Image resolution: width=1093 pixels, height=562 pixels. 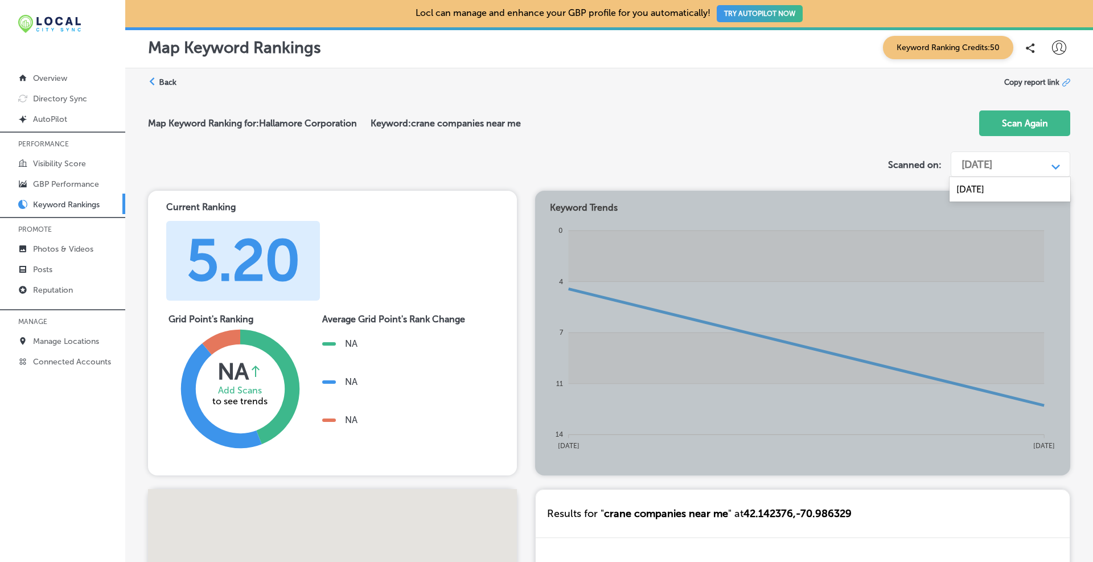 What do you see at coordinates (1025, 123) in the screenshot?
I see `button: Scan Again` at bounding box center [1025, 123].